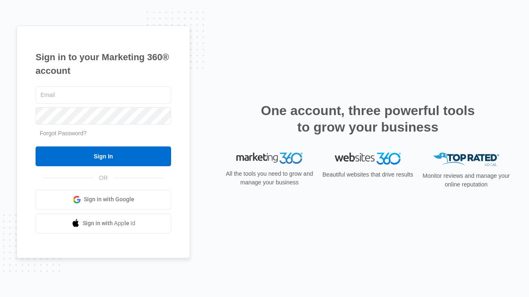 Image resolution: width=529 pixels, height=297 pixels. I want to click on p: Beautiful websites that drive results, so click(368, 175).